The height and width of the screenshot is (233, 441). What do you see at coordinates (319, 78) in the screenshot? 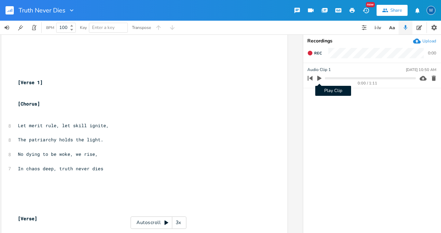
I see `button: Play Clip` at bounding box center [319, 78].